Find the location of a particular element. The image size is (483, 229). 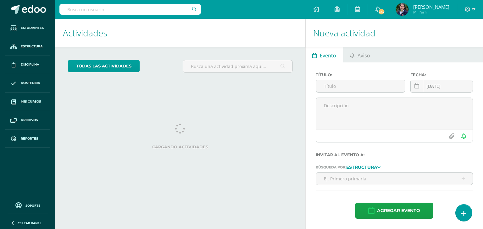

a: Evento is located at coordinates (324, 55).